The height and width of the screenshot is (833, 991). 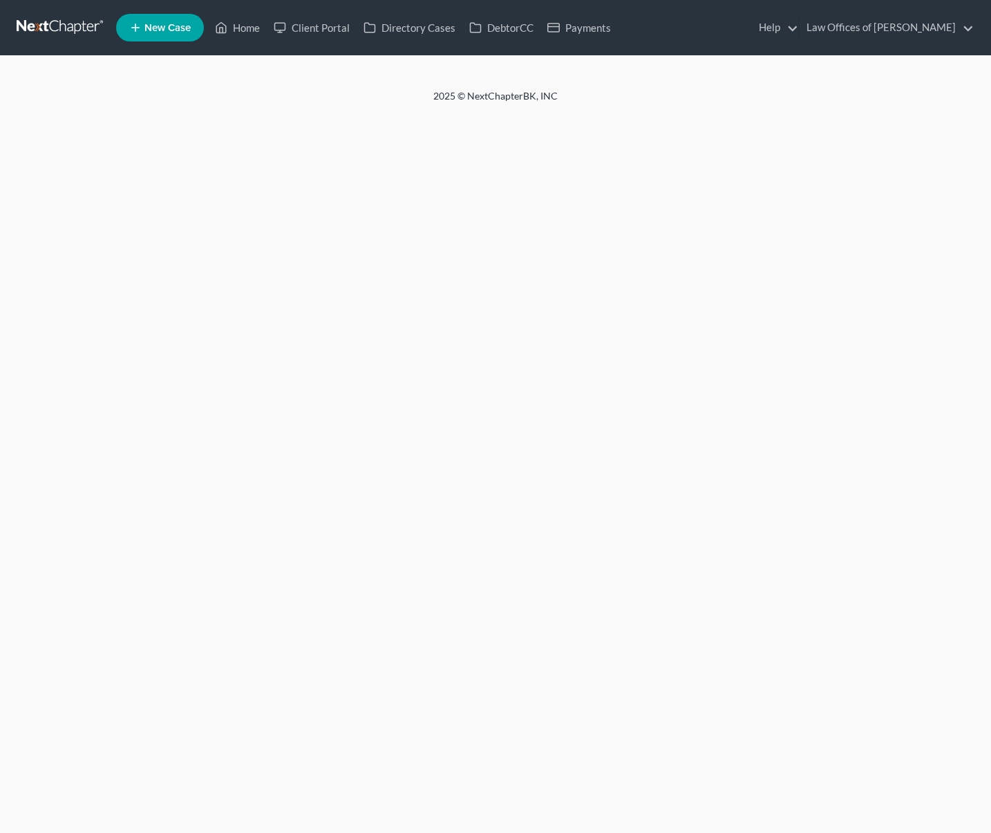 I want to click on a: Help, so click(x=775, y=28).